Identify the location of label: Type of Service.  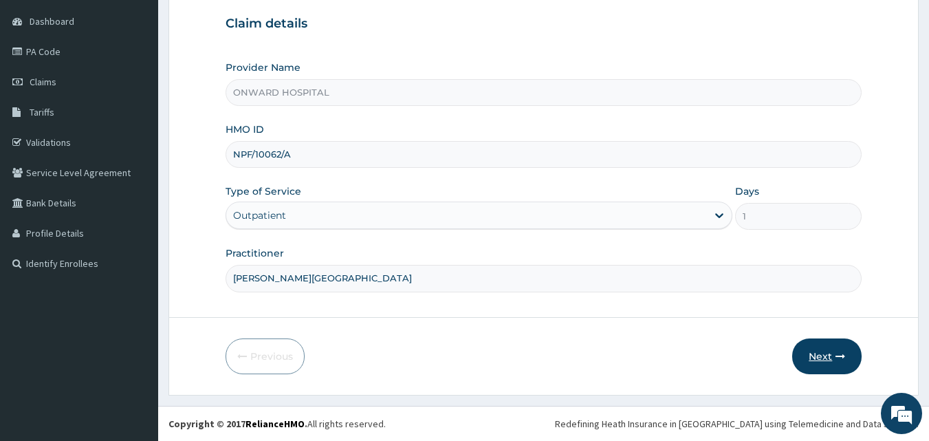
(263, 191).